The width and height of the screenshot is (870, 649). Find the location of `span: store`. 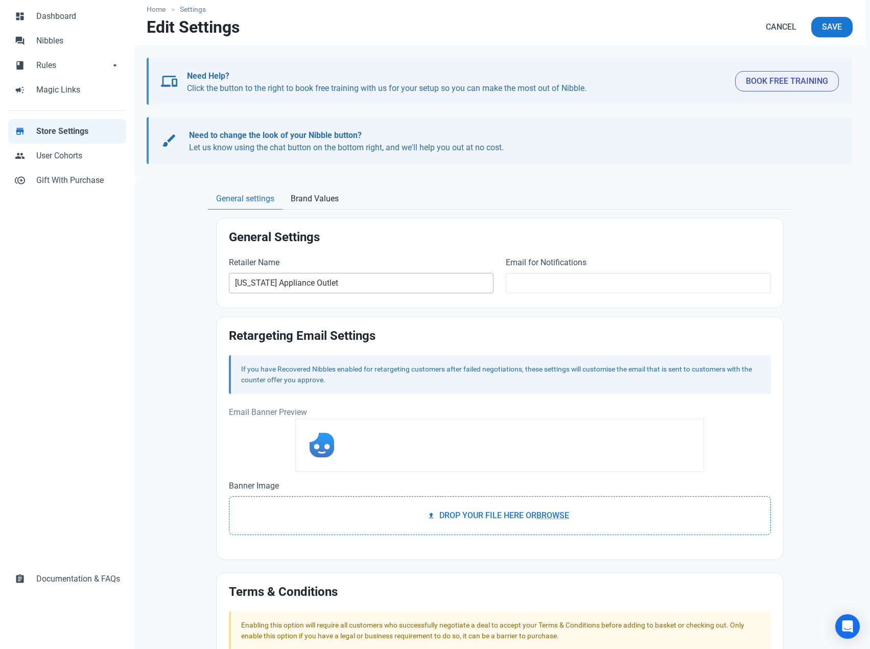

span: store is located at coordinates (20, 130).